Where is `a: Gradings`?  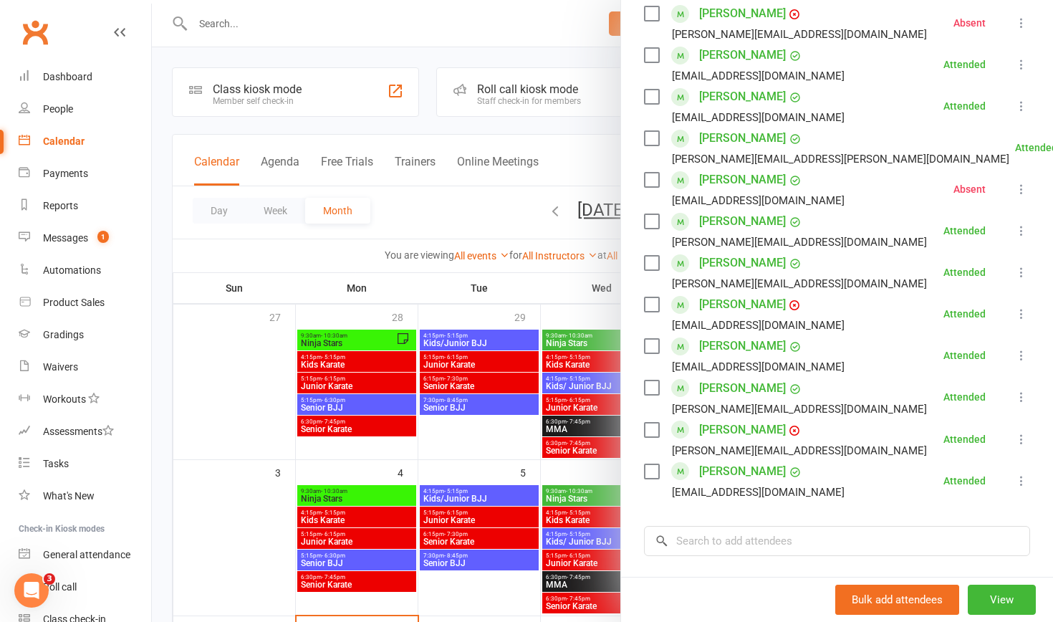 a: Gradings is located at coordinates (85, 334).